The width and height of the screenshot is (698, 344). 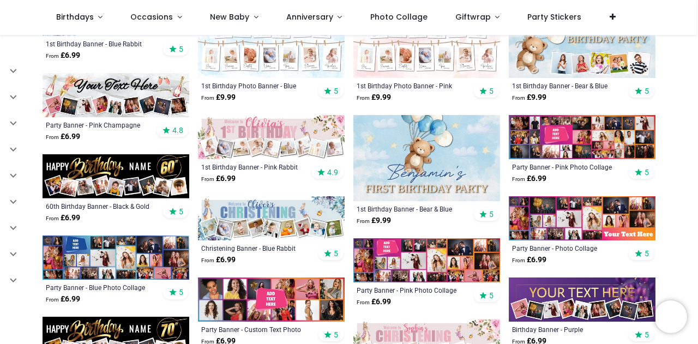 What do you see at coordinates (333, 172) in the screenshot?
I see `span: 4.9` at bounding box center [333, 172].